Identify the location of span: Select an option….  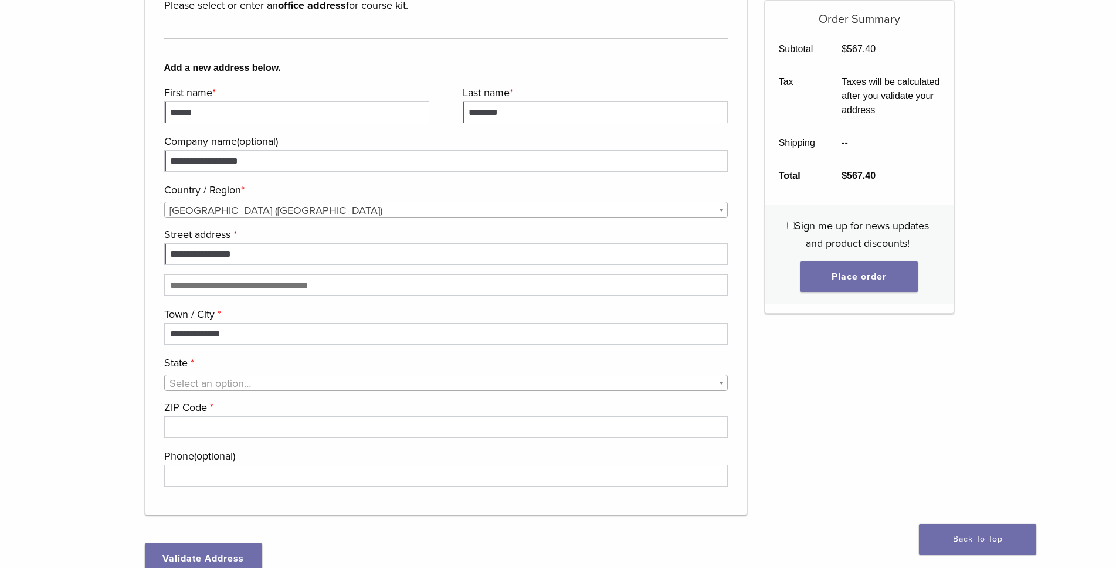
(210, 383).